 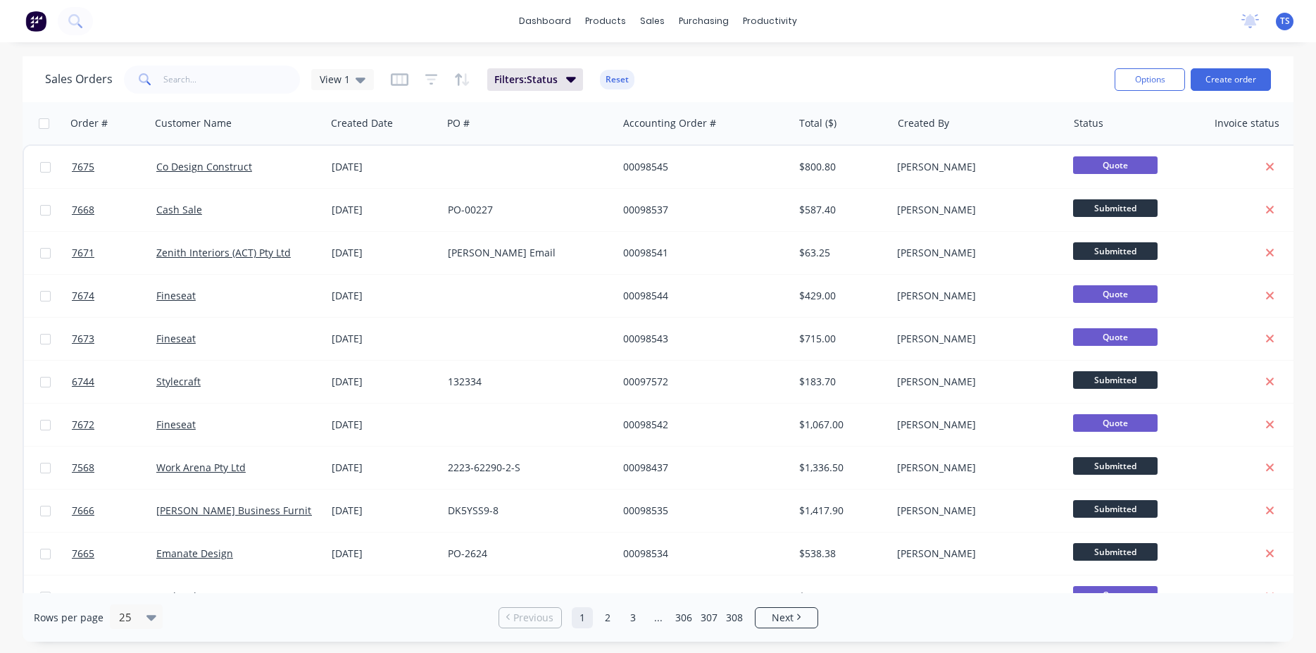 I want to click on a: Page 308, so click(x=734, y=617).